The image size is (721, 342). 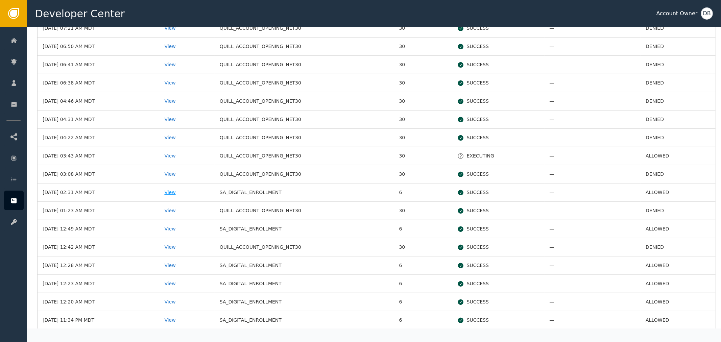 What do you see at coordinates (677, 14) in the screenshot?
I see `div: Account Owner` at bounding box center [677, 14].